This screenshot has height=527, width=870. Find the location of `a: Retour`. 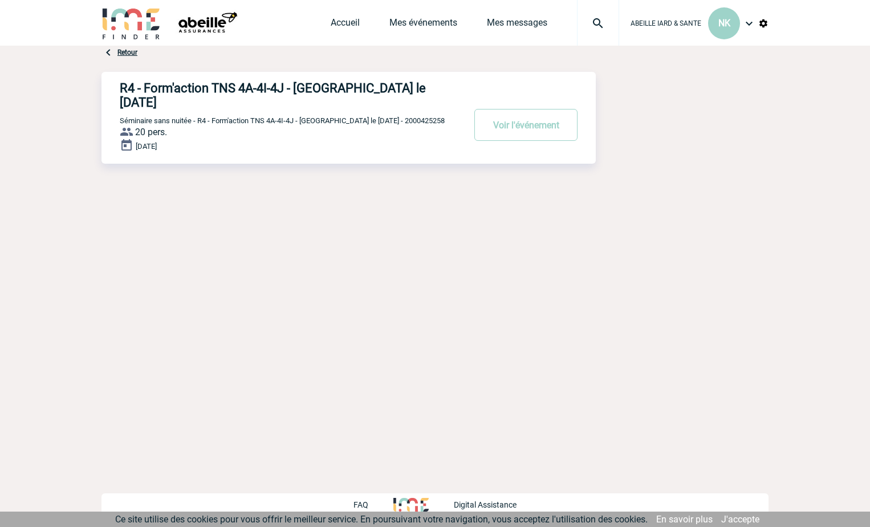

a: Retour is located at coordinates (127, 52).